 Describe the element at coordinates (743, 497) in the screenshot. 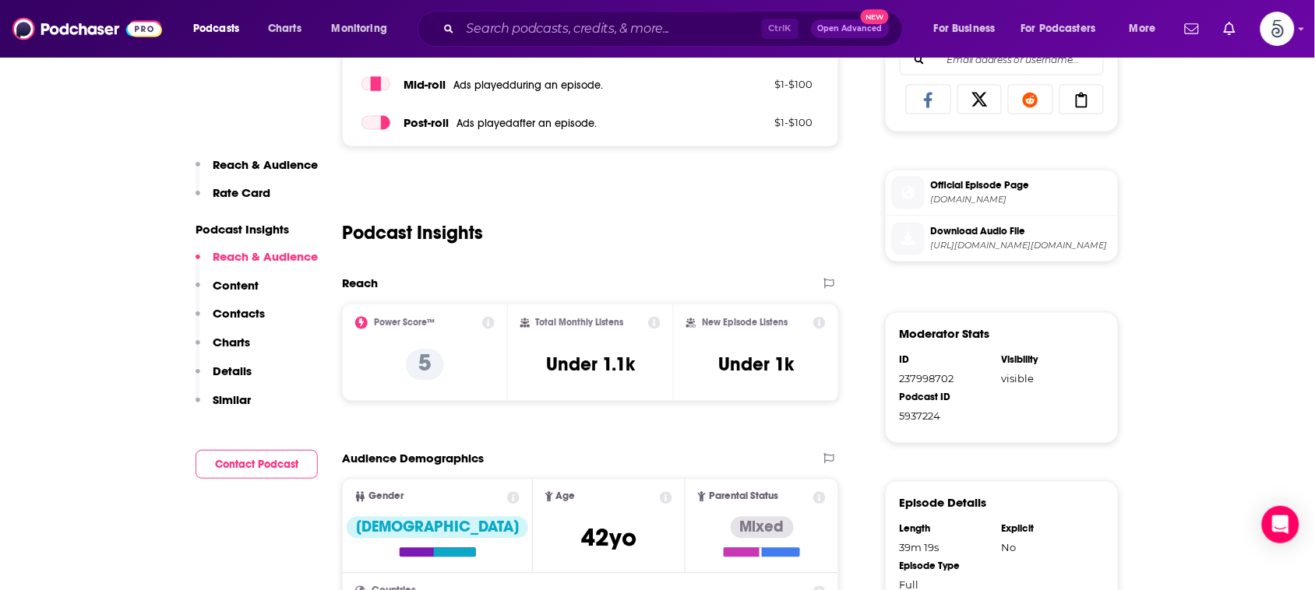

I see `span: Parental Status` at that location.